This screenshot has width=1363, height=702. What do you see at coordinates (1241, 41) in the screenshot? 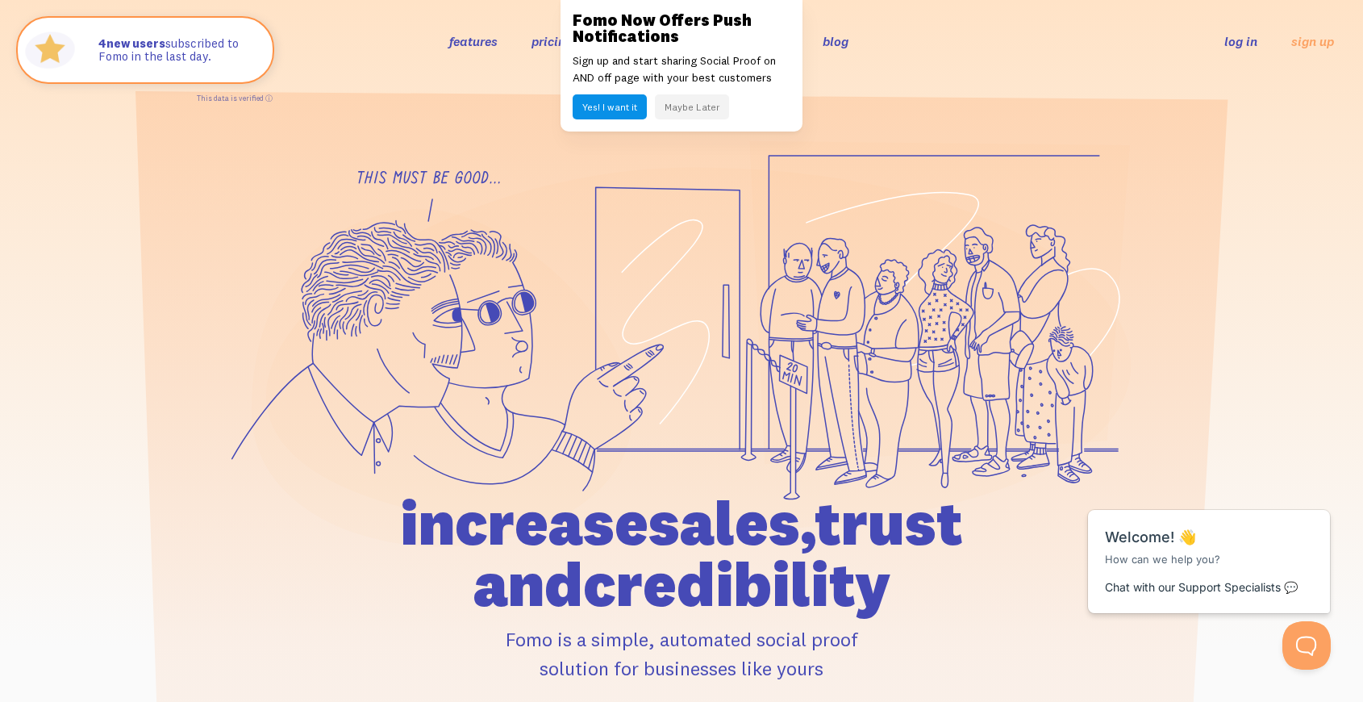
I see `a: log in` at bounding box center [1241, 41].